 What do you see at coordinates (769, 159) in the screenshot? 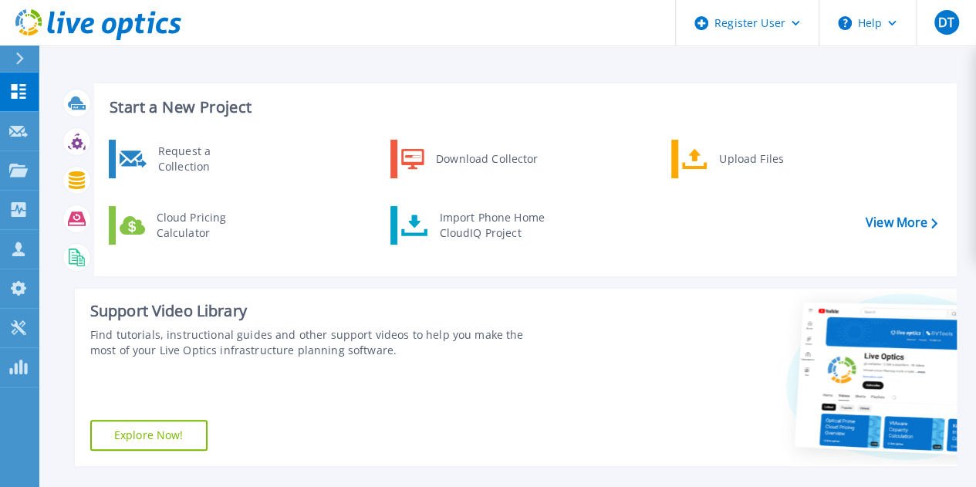
I see `div: Upload Files` at bounding box center [769, 159].